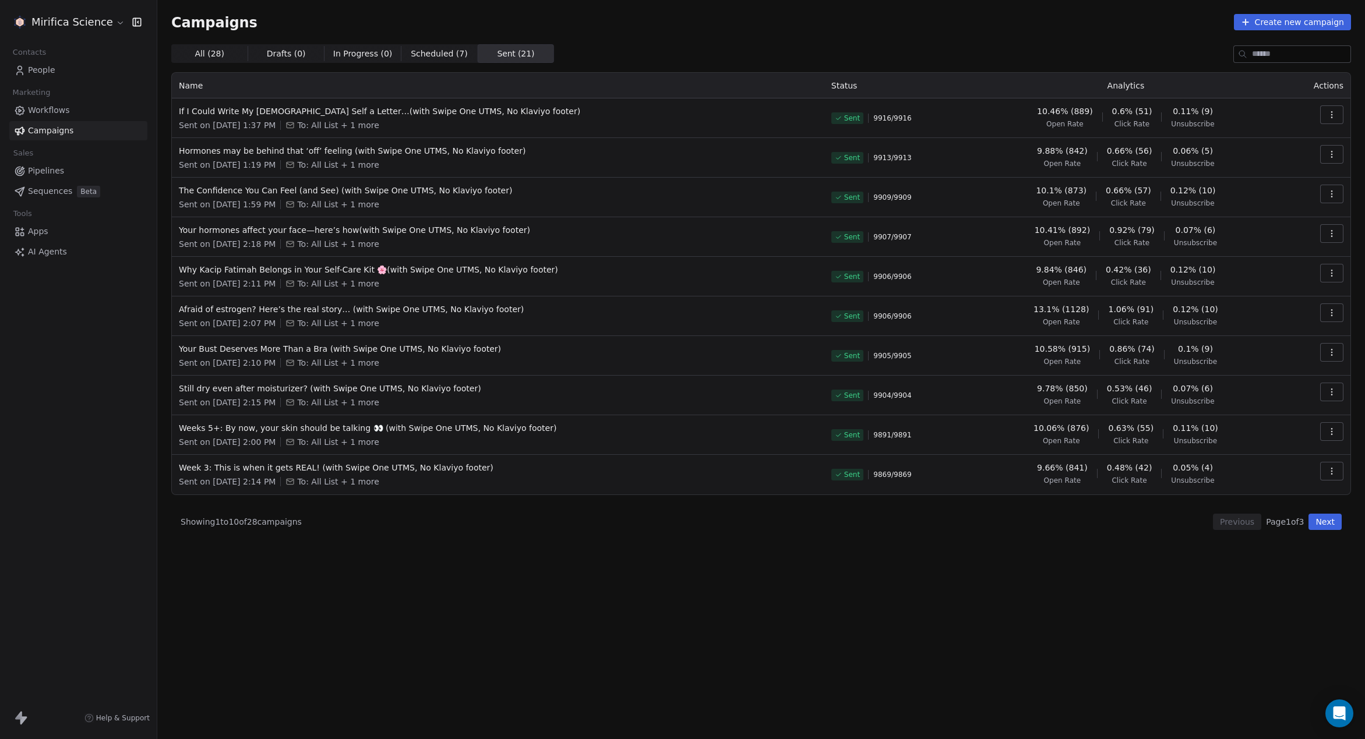 This screenshot has height=739, width=1365. What do you see at coordinates (1316, 86) in the screenshot?
I see `th: Actions` at bounding box center [1316, 86].